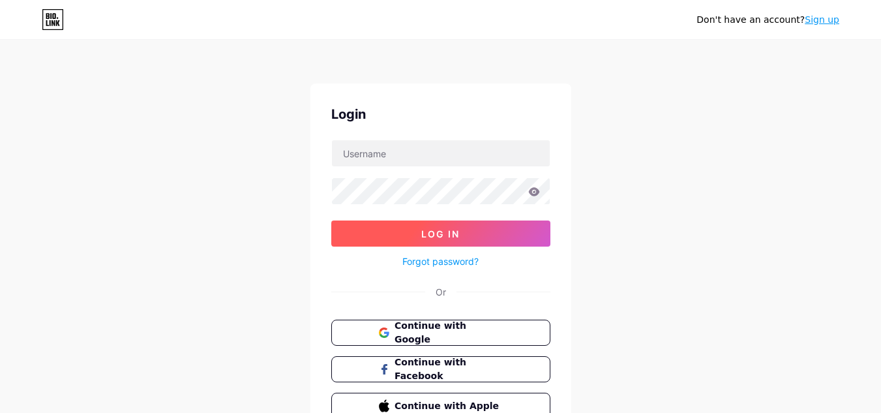 This screenshot has width=881, height=413. Describe the element at coordinates (822, 20) in the screenshot. I see `a: Sign up` at that location.